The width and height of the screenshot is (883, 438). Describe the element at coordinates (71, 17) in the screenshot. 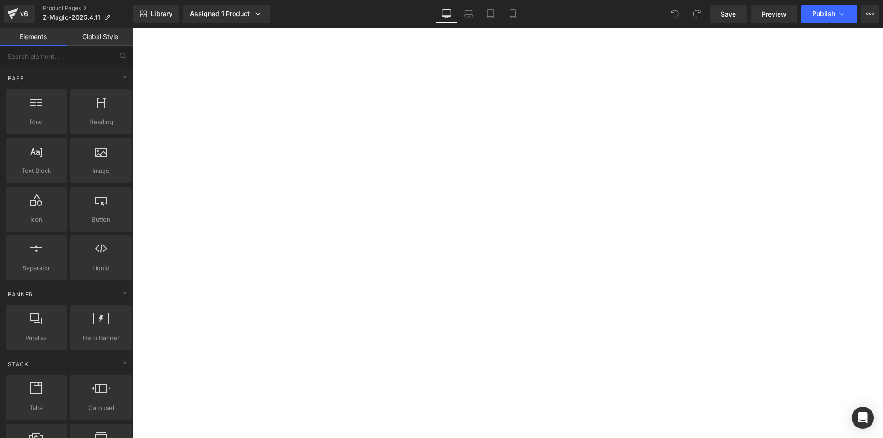

I see `span: Z-Magic-2025.4.11` at that location.